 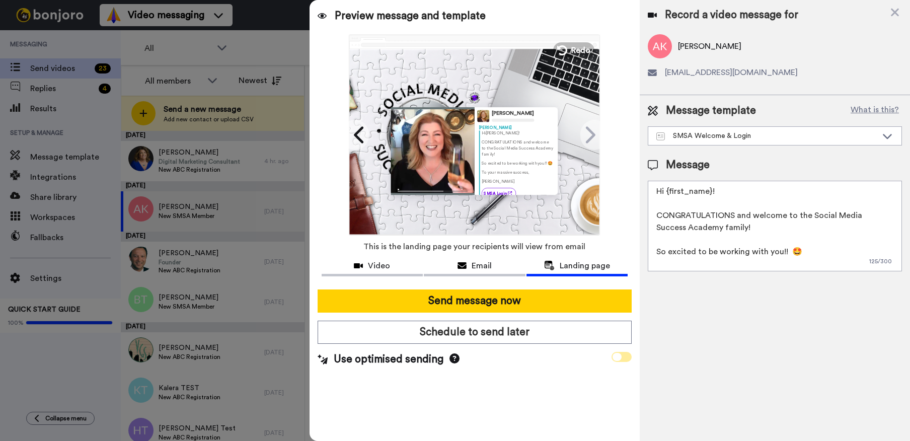 What do you see at coordinates (499, 193) in the screenshot?
I see `a: SMSA Login` at bounding box center [499, 193].